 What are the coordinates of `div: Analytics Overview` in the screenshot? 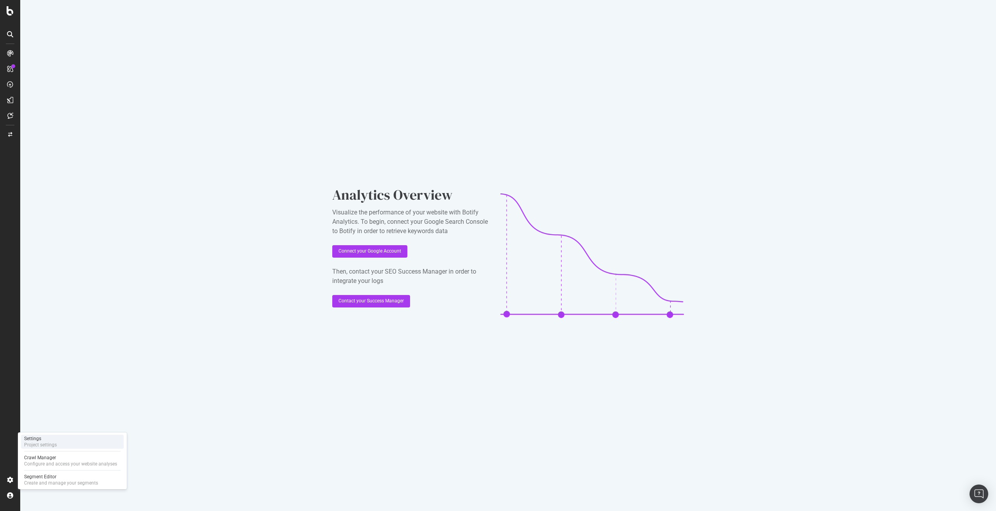 It's located at (410, 195).